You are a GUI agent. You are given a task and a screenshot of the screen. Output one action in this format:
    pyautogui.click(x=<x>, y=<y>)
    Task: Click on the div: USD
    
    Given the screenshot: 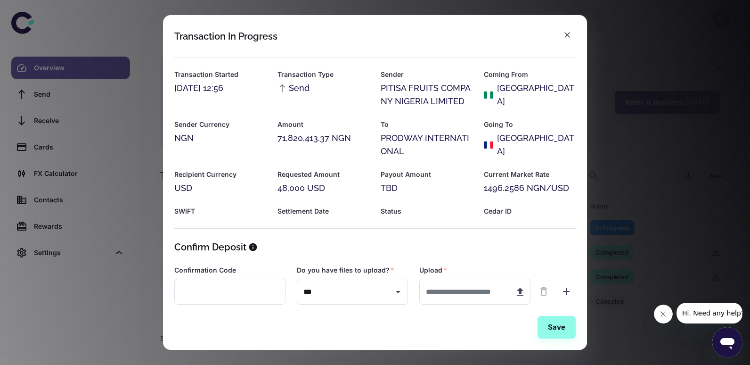 What is the action you would take?
    pyautogui.click(x=220, y=188)
    